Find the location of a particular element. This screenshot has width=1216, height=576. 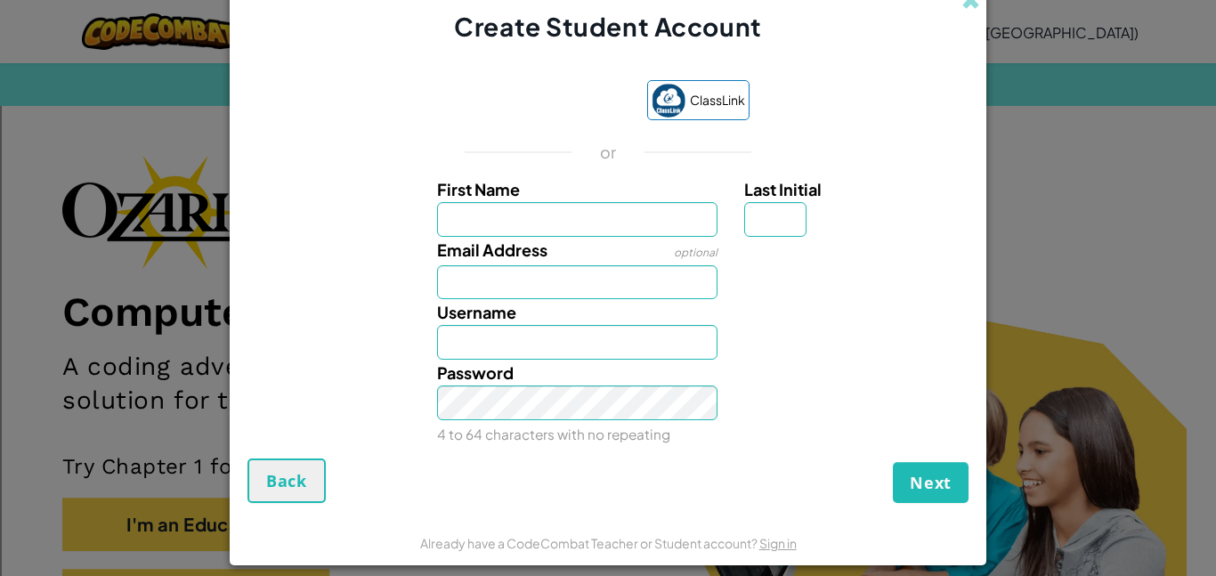

span: Username is located at coordinates (476, 312).